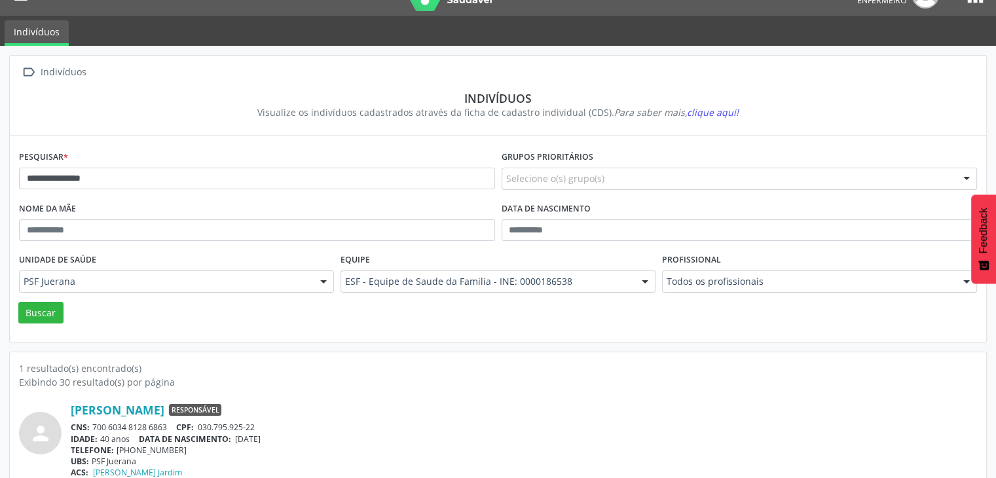  What do you see at coordinates (185, 439) in the screenshot?
I see `span: DATA DE NASCIMENTO:` at bounding box center [185, 439].